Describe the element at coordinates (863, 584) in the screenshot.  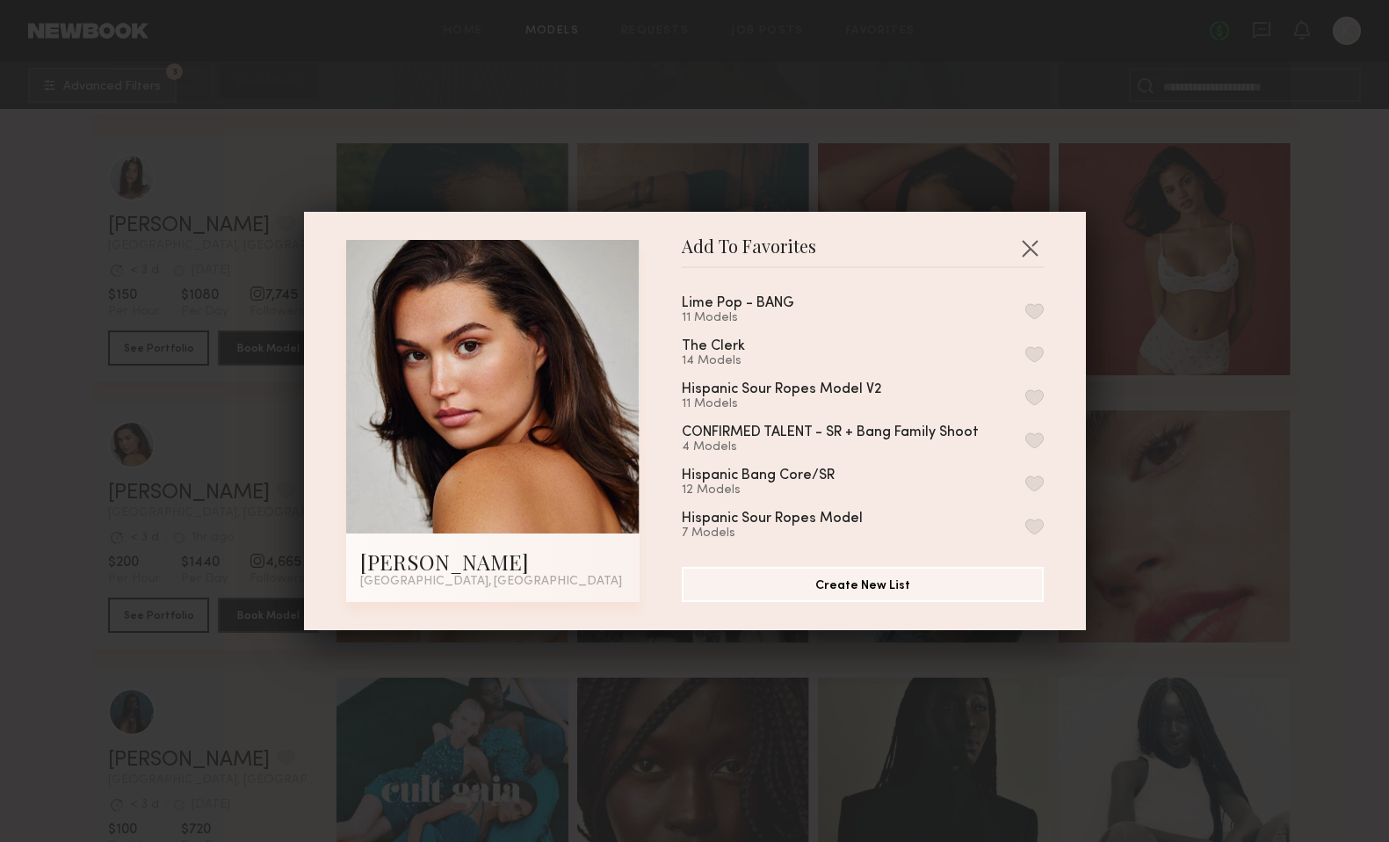
I see `button: Create New List` at that location.